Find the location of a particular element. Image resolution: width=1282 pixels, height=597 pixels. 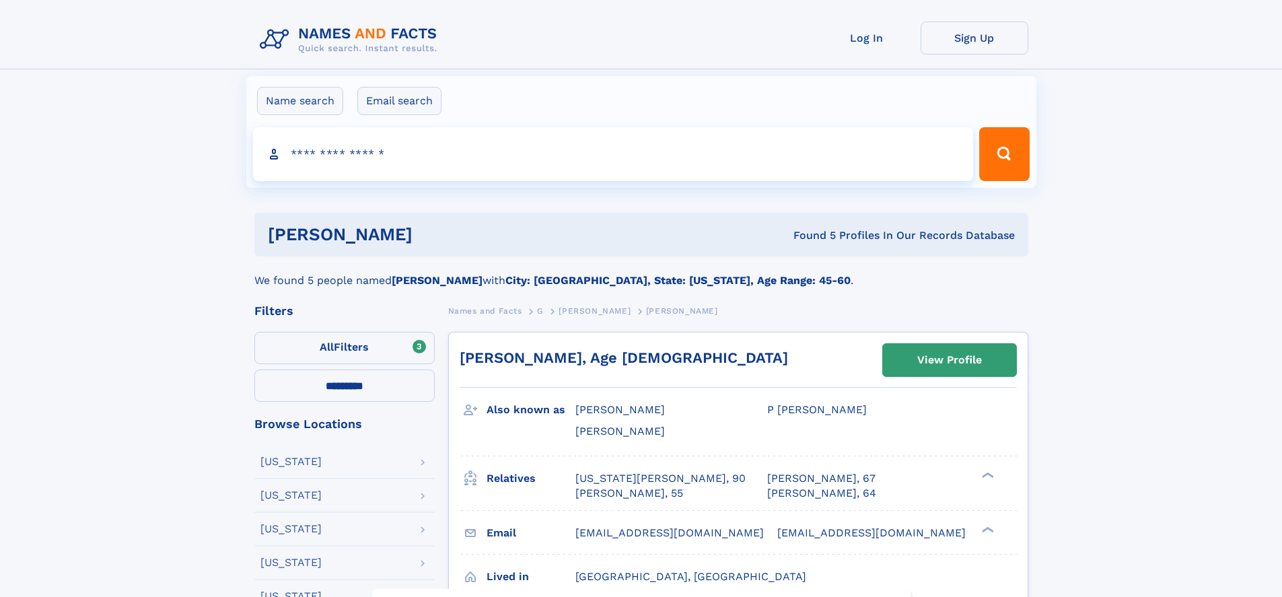

label: Email search is located at coordinates (399, 101).